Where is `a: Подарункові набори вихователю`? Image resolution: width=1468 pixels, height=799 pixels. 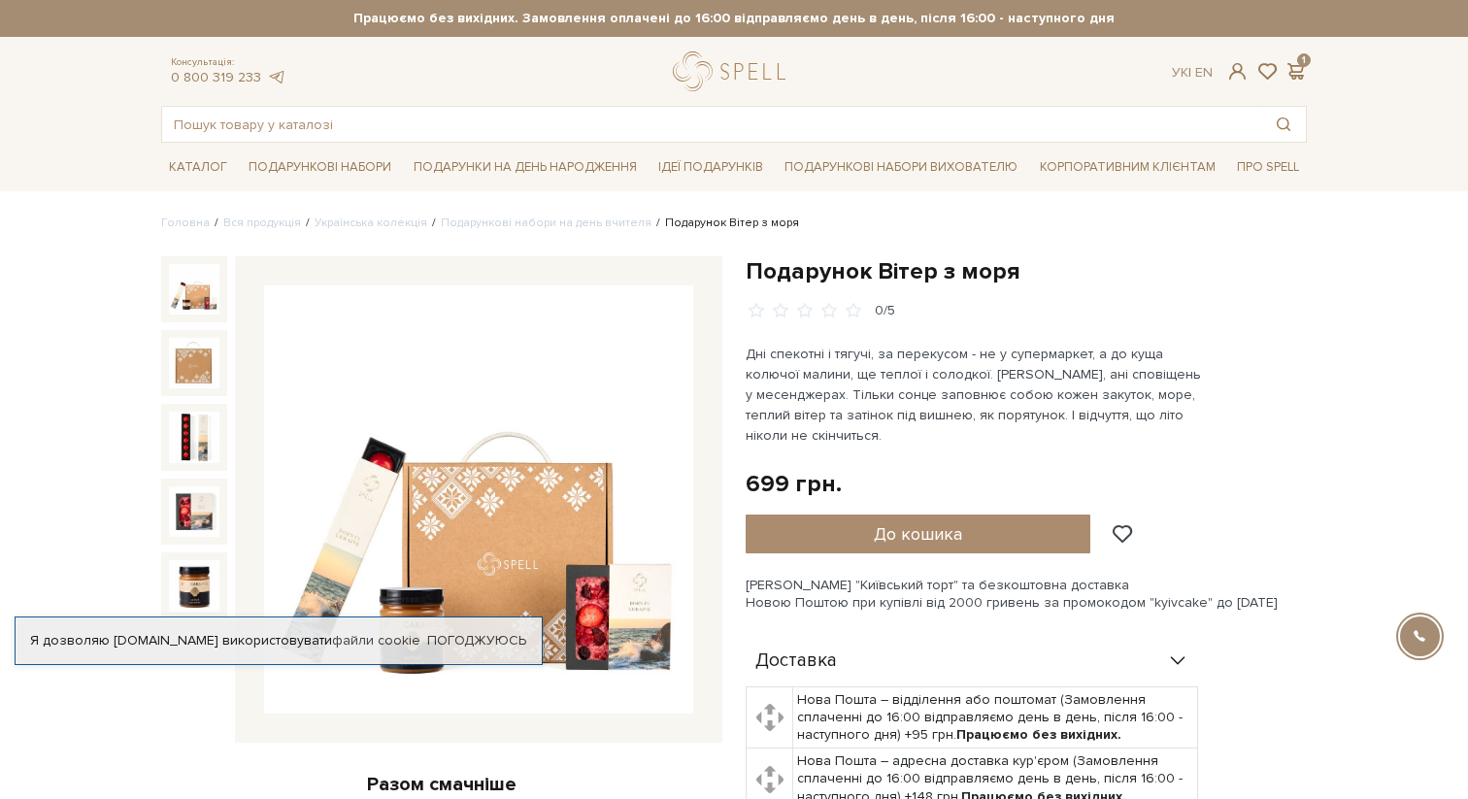 a: Подарункові набори вихователю is located at coordinates (901, 167).